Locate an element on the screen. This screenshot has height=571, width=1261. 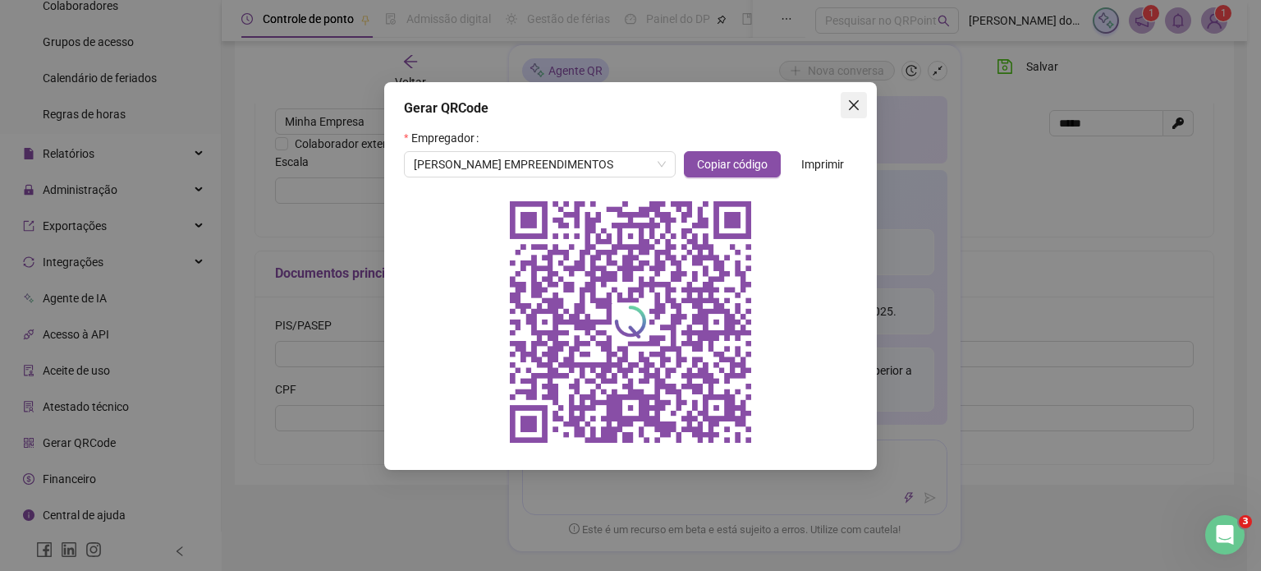
button: Close is located at coordinates (854, 105).